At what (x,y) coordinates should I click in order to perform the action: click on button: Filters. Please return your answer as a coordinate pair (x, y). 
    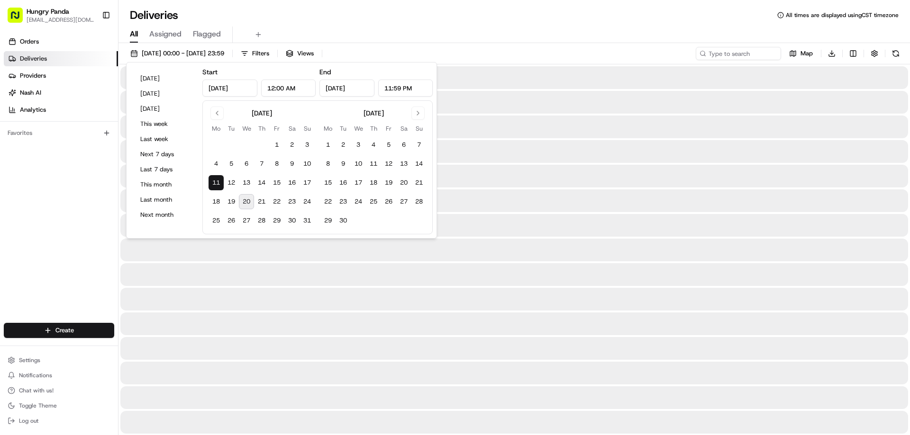
    Looking at the image, I should click on (255, 54).